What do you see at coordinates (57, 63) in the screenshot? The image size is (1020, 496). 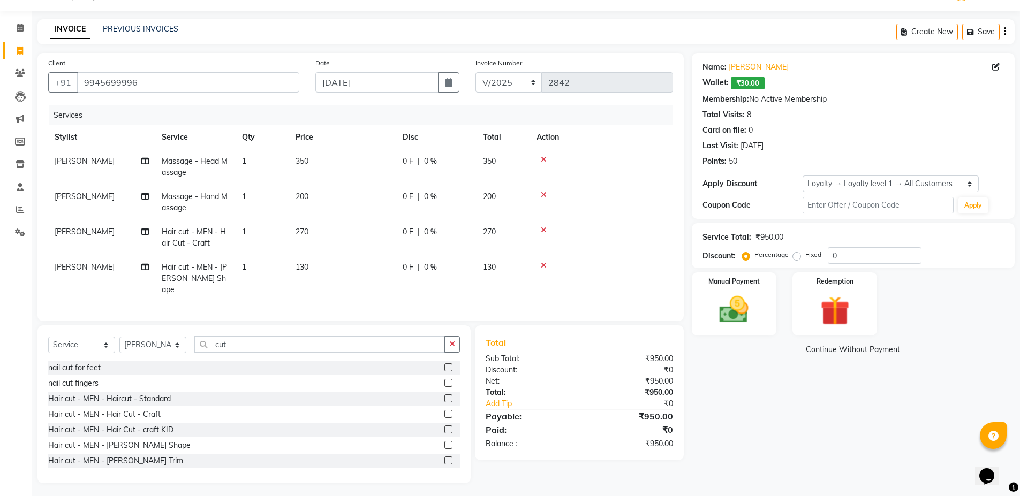 I see `label: Client` at bounding box center [57, 63].